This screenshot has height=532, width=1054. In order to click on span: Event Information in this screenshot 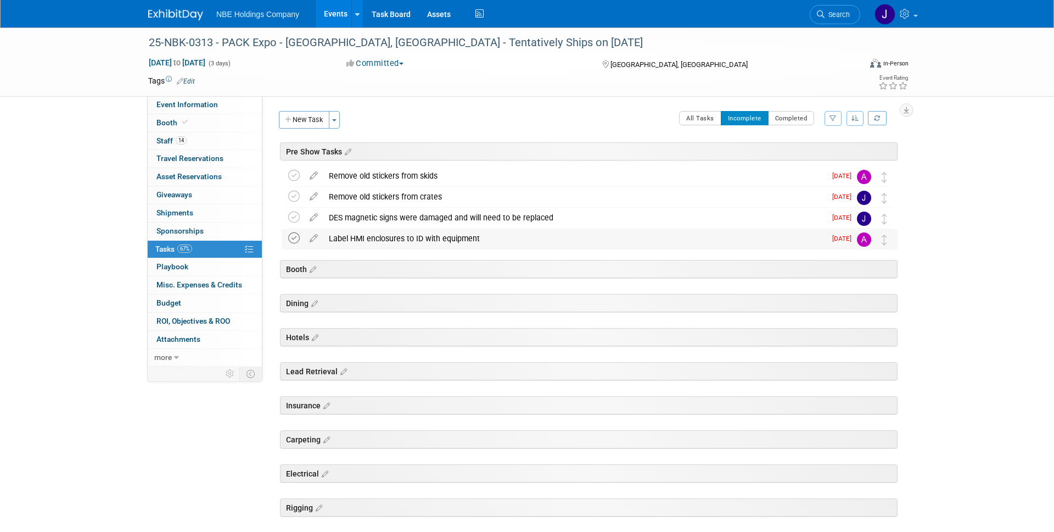, I will do `click(187, 104)`.